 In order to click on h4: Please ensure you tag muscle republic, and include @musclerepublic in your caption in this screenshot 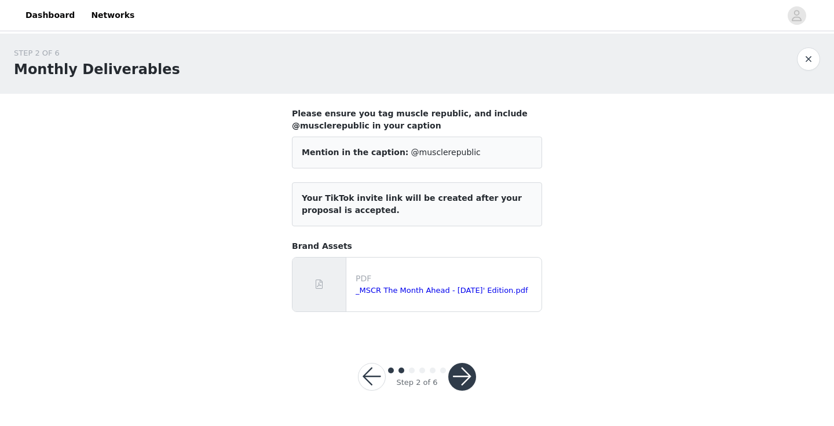, I will do `click(417, 120)`.